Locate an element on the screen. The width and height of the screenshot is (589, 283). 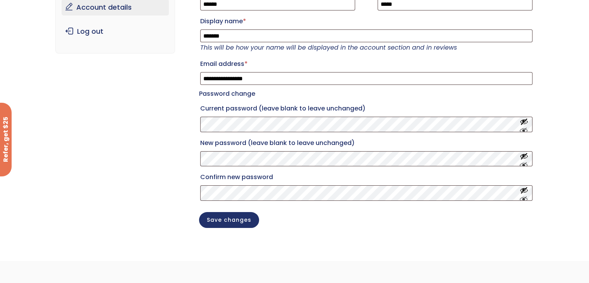
label: Current password (leave blank to leave unchanged) is located at coordinates (367, 109).